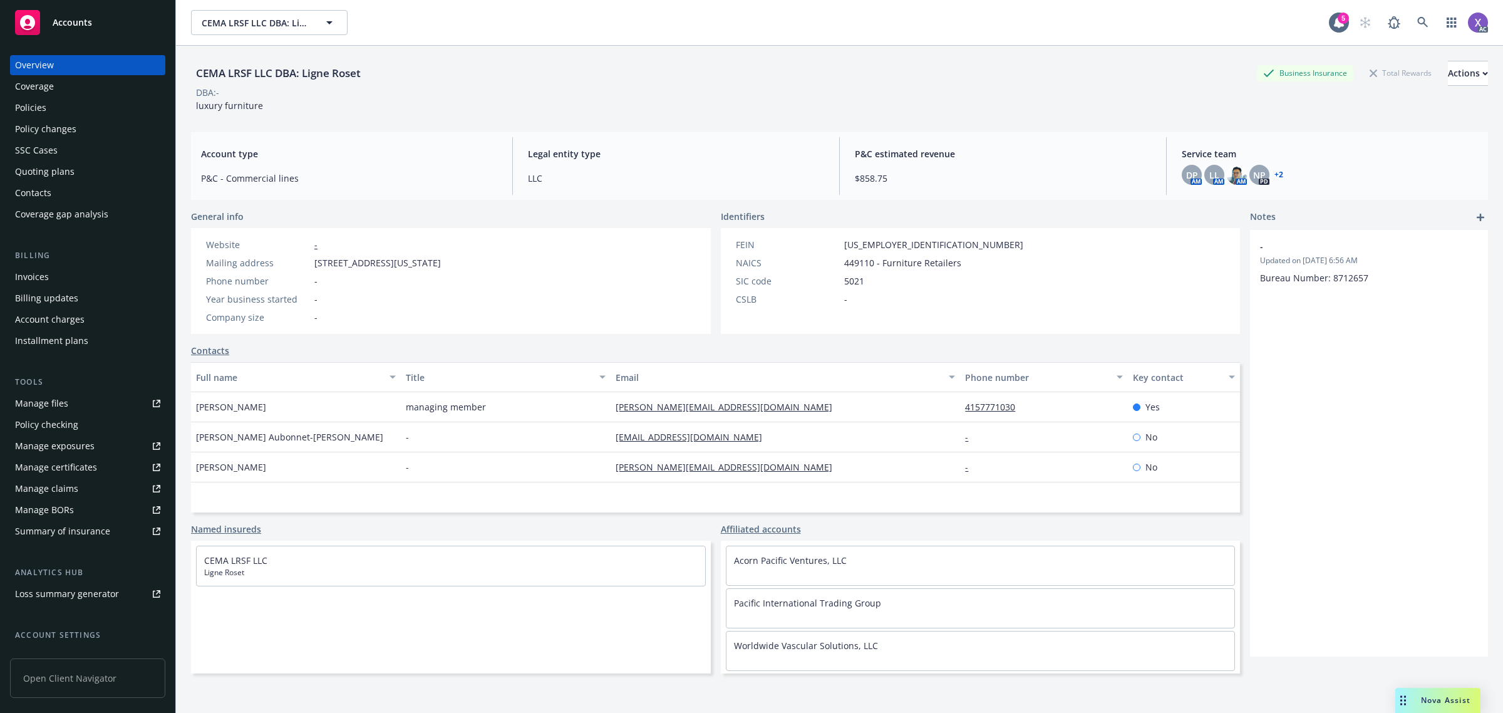 This screenshot has width=1503, height=713. Describe the element at coordinates (72, 23) in the screenshot. I see `span: Accounts` at that location.